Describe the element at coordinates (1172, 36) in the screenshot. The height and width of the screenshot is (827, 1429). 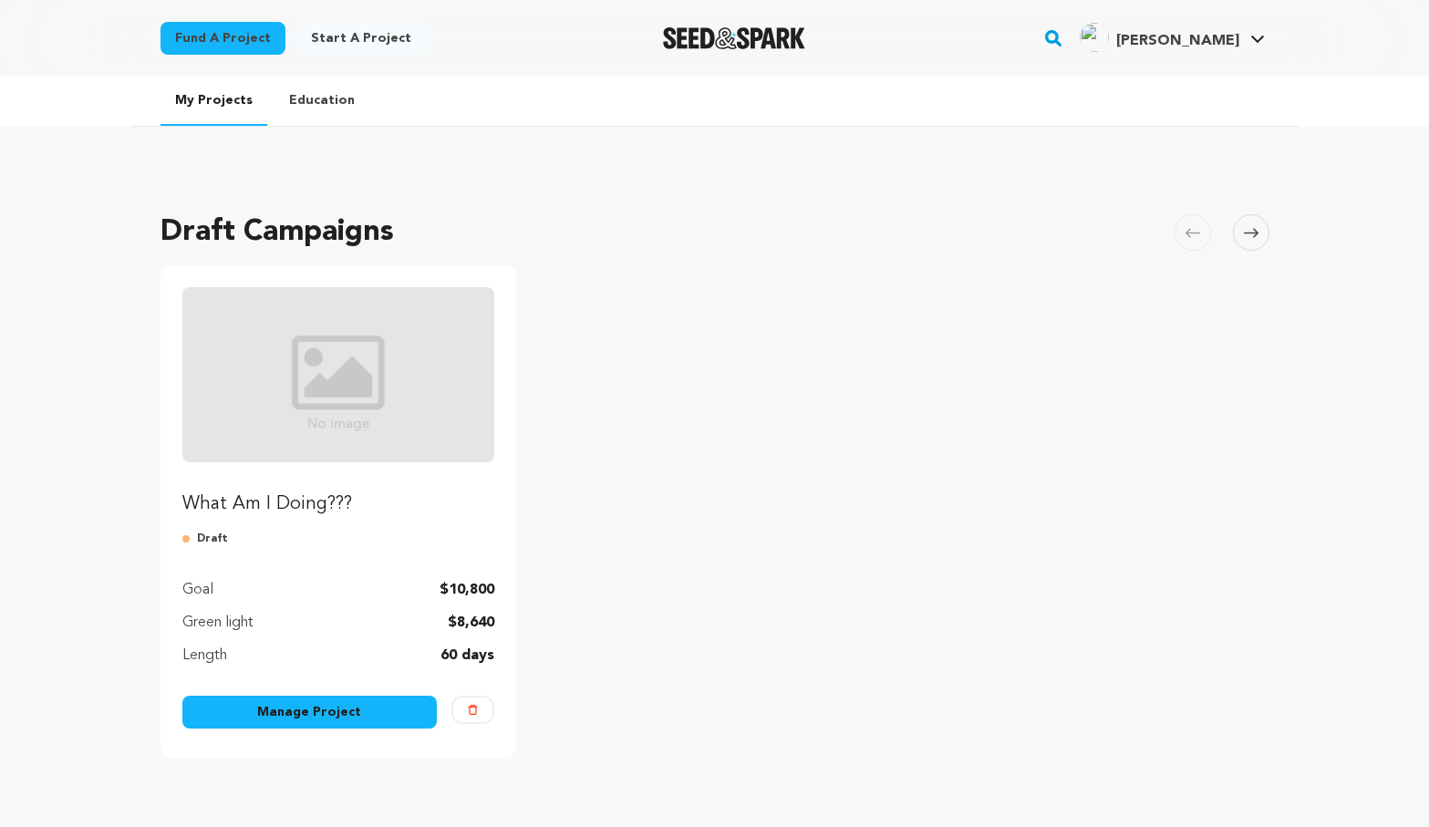
I see `a: Wright A.'s Profile` at that location.